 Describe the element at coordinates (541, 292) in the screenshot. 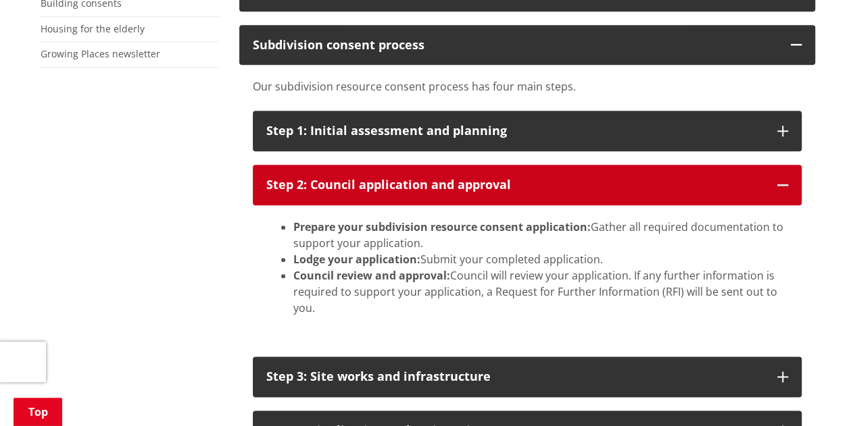

I see `li: Council will review your application. If any further information is required to support your appl...` at that location.